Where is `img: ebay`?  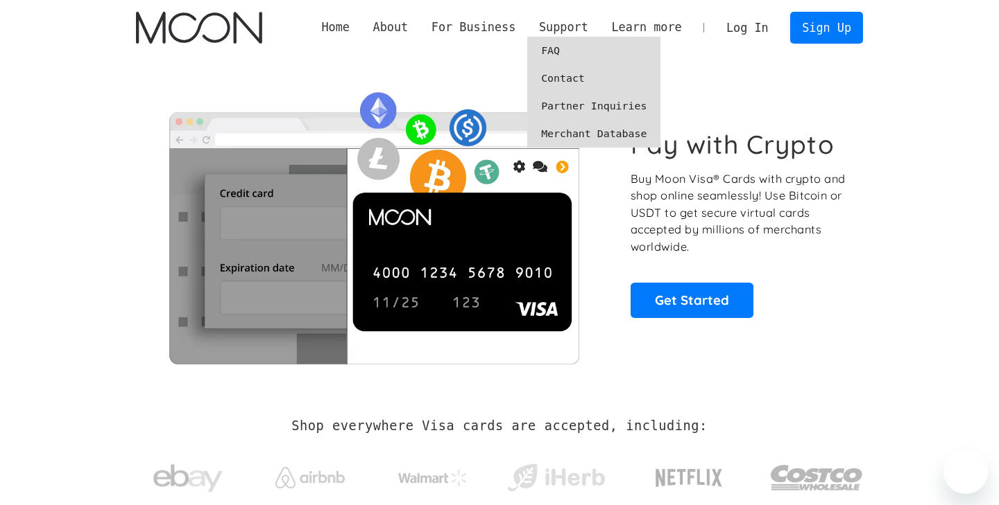
img: ebay is located at coordinates (188, 478).